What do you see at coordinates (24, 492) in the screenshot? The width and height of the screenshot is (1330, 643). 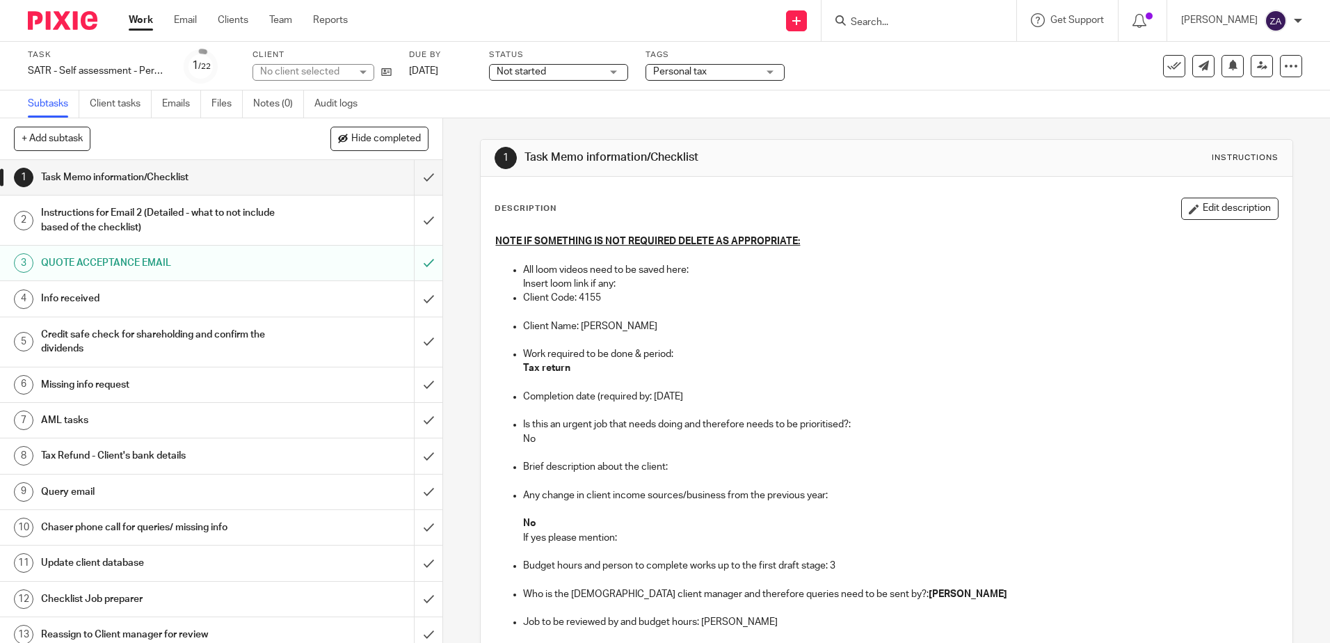 I see `div: 9` at bounding box center [24, 492].